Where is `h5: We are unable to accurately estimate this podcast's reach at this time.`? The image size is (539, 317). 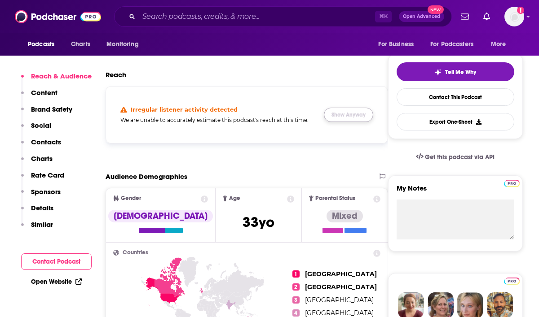 h5: We are unable to accurately estimate this podcast's reach at this time. is located at coordinates (218, 120).